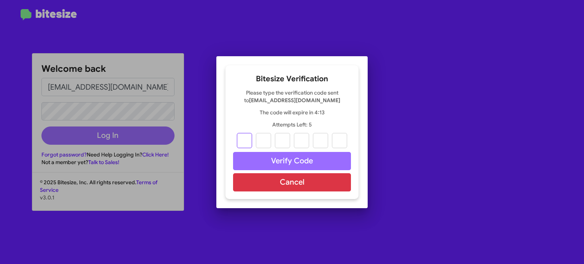 The width and height of the screenshot is (584, 264). Describe the element at coordinates (292, 97) in the screenshot. I see `p: Please type the verification code sent to` at that location.